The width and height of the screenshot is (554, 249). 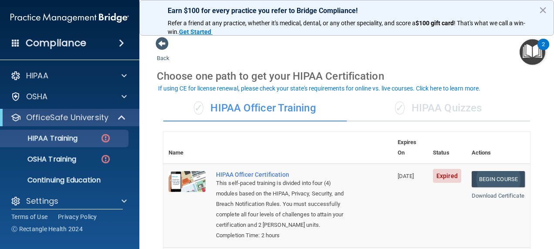 What do you see at coordinates (67, 118) in the screenshot?
I see `p: OfficeSafe University` at bounding box center [67, 118].